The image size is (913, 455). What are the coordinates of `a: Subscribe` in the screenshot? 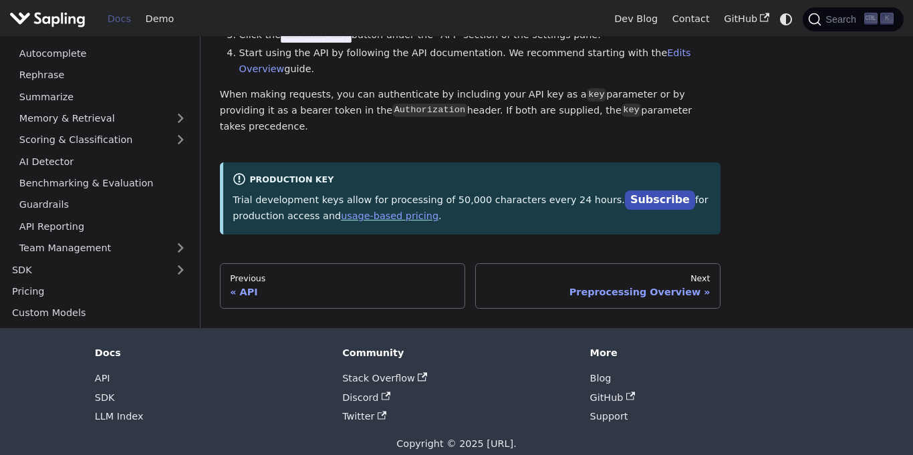 It's located at (660, 200).